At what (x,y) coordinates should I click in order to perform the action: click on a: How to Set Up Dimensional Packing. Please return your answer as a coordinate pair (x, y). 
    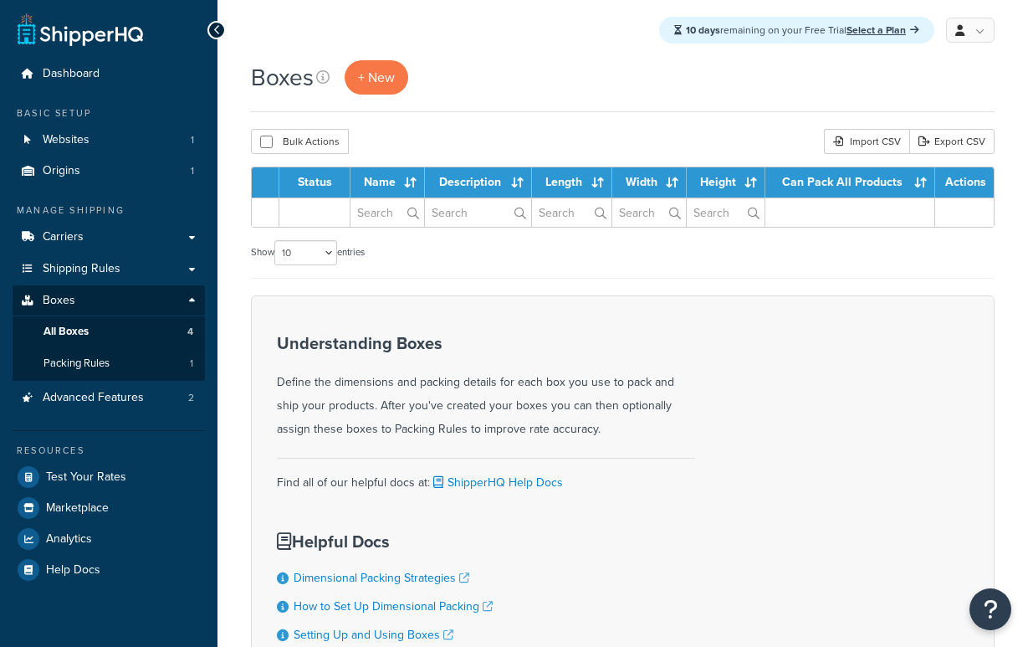
    Looking at the image, I should click on (393, 606).